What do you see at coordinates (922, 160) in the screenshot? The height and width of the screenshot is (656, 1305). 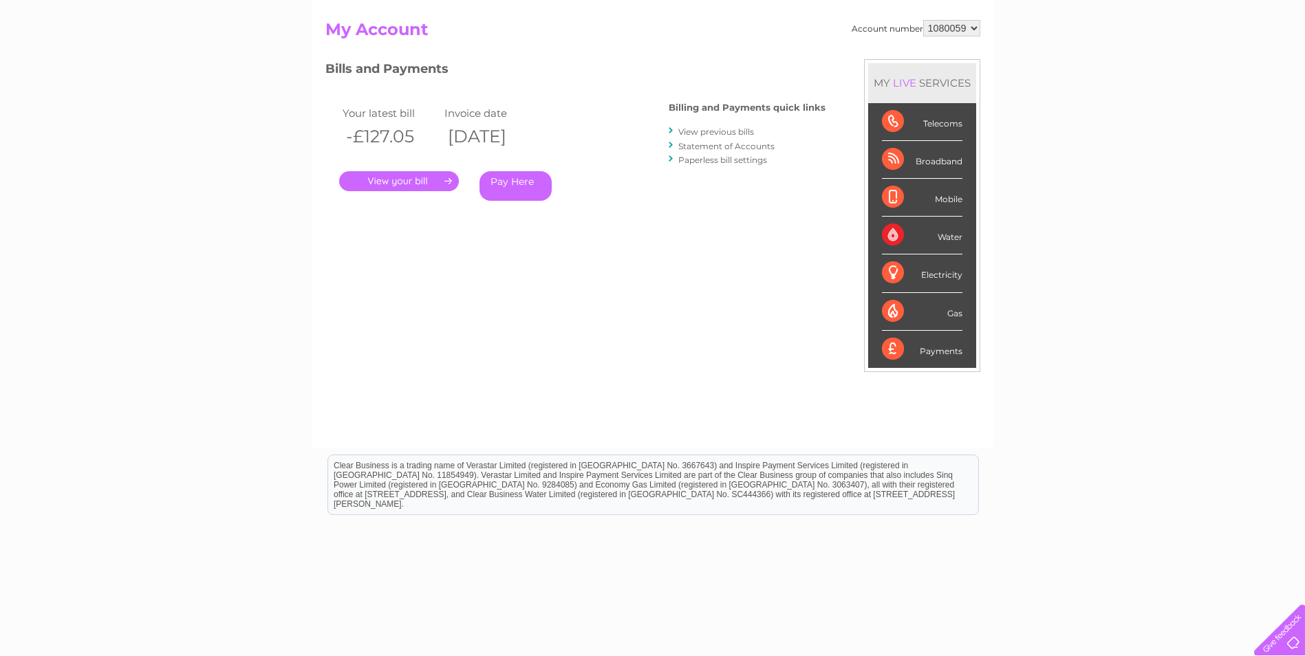 I see `div: Broadband` at bounding box center [922, 160].